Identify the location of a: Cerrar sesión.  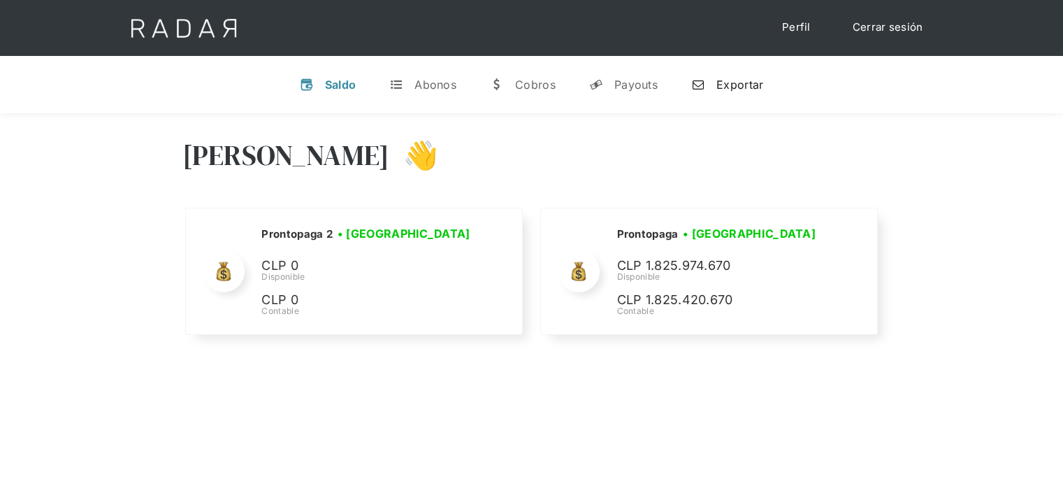
(887, 27).